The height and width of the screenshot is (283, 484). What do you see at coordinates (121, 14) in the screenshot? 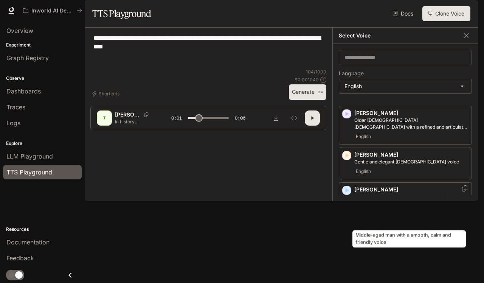
I see `h1: TTS Playground` at bounding box center [121, 14].